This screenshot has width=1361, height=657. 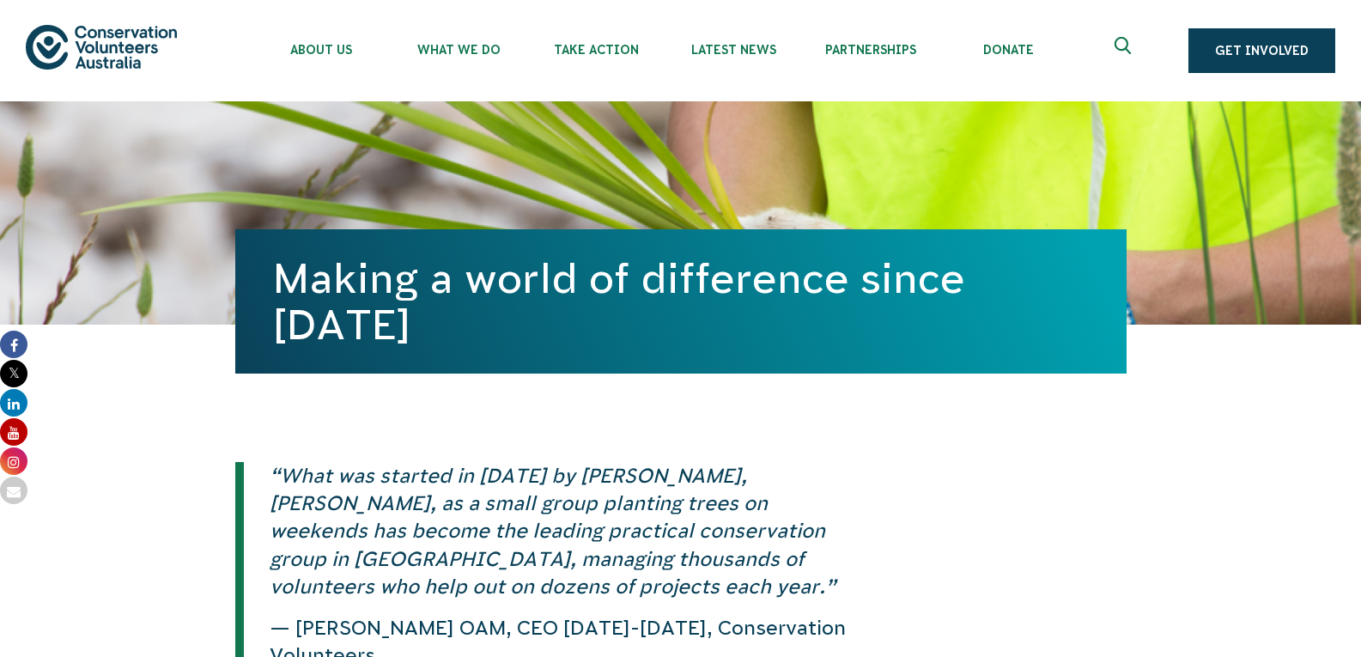 What do you see at coordinates (596, 50) in the screenshot?
I see `span: Take Action` at bounding box center [596, 50].